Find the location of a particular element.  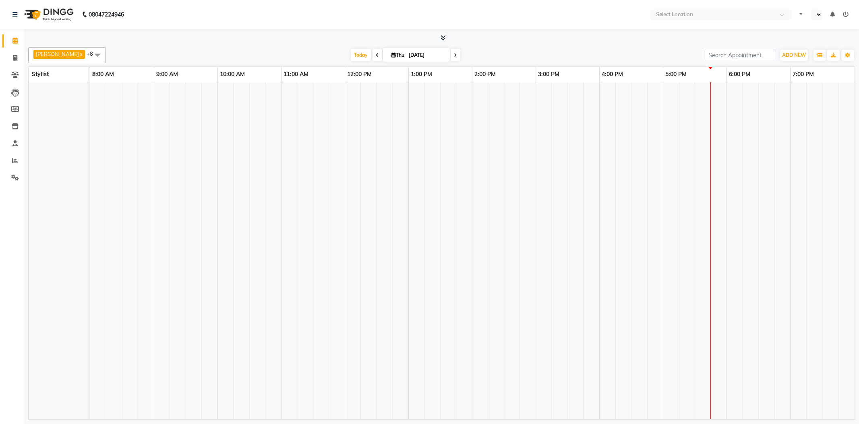

img: logo is located at coordinates (48, 15).